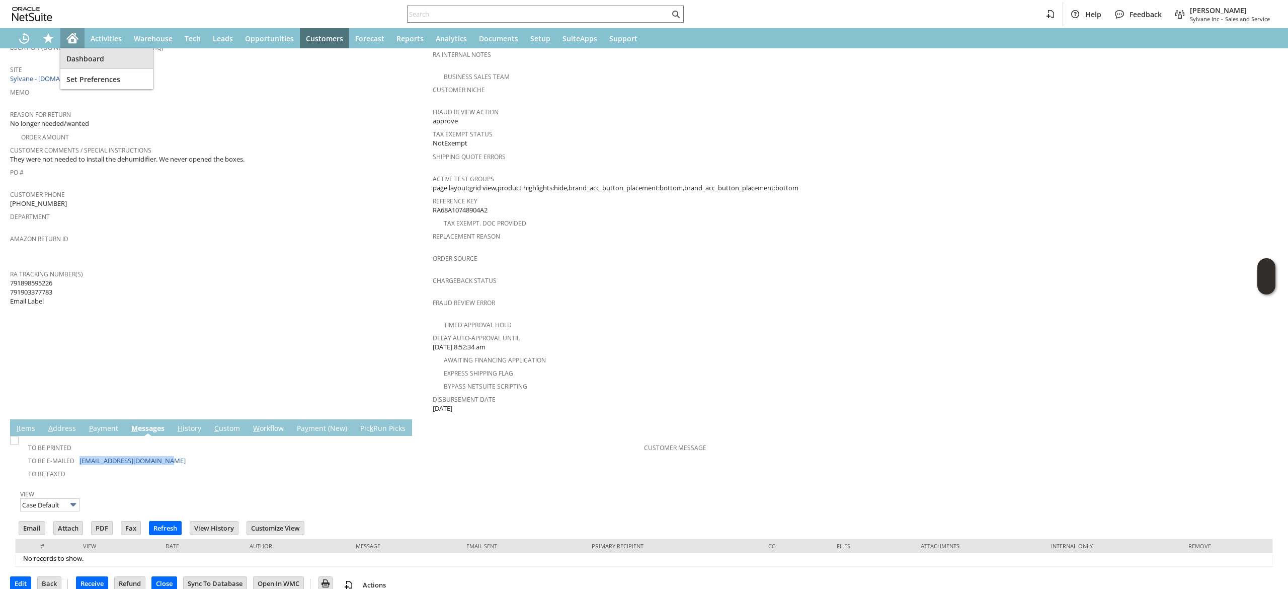 The height and width of the screenshot is (589, 1288). What do you see at coordinates (521, 545) in the screenshot?
I see `div: Email Sent` at bounding box center [521, 545].